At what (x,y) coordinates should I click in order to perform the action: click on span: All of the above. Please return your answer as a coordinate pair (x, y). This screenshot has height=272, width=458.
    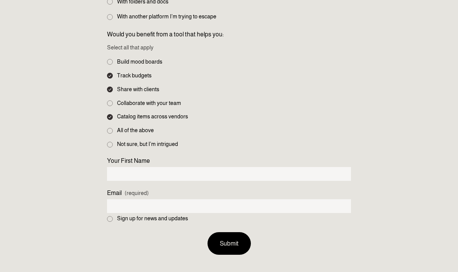
    Looking at the image, I should click on (135, 131).